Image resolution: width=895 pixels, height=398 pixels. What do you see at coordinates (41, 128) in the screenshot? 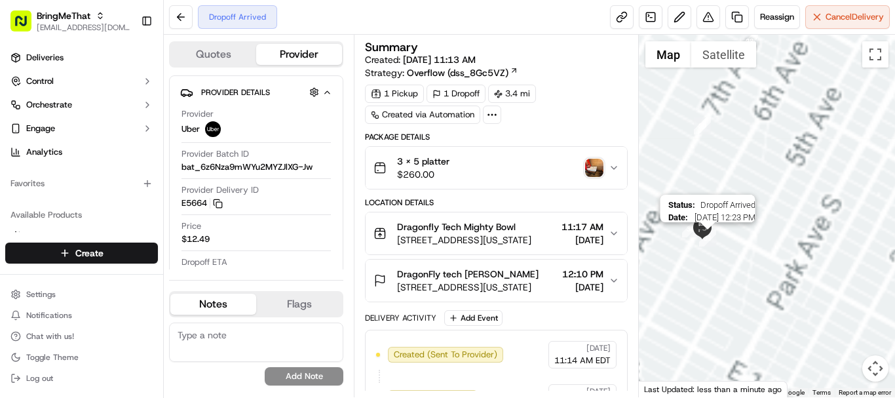
I see `span: Engage` at bounding box center [41, 128].